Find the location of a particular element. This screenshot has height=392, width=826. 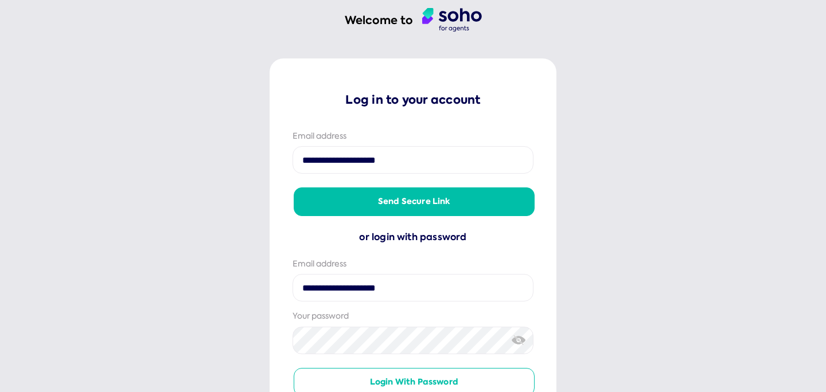

img: agent logo is located at coordinates (452, 20).